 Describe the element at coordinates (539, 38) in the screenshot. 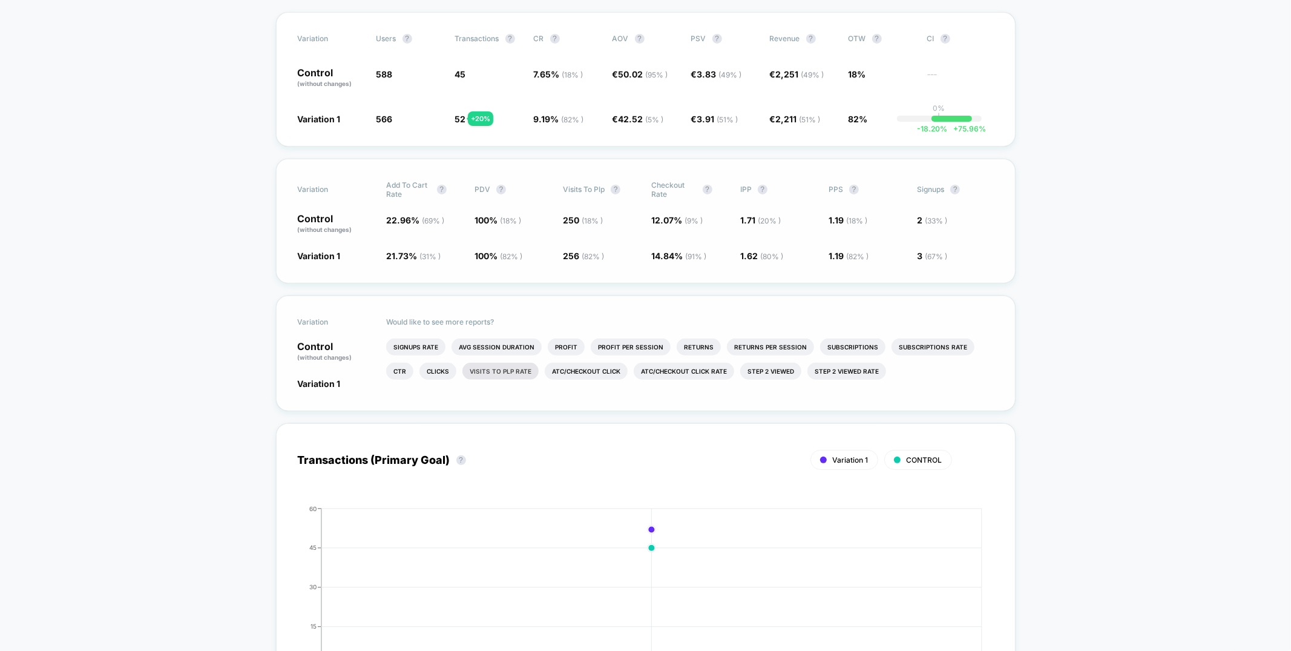

I see `span: CR` at that location.